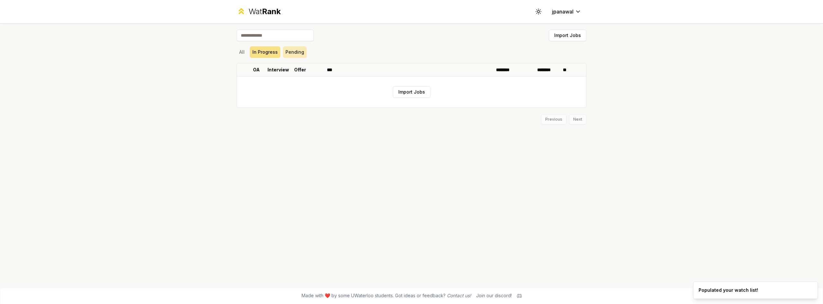 This screenshot has height=304, width=823. Describe the element at coordinates (256, 70) in the screenshot. I see `p: OA` at that location.